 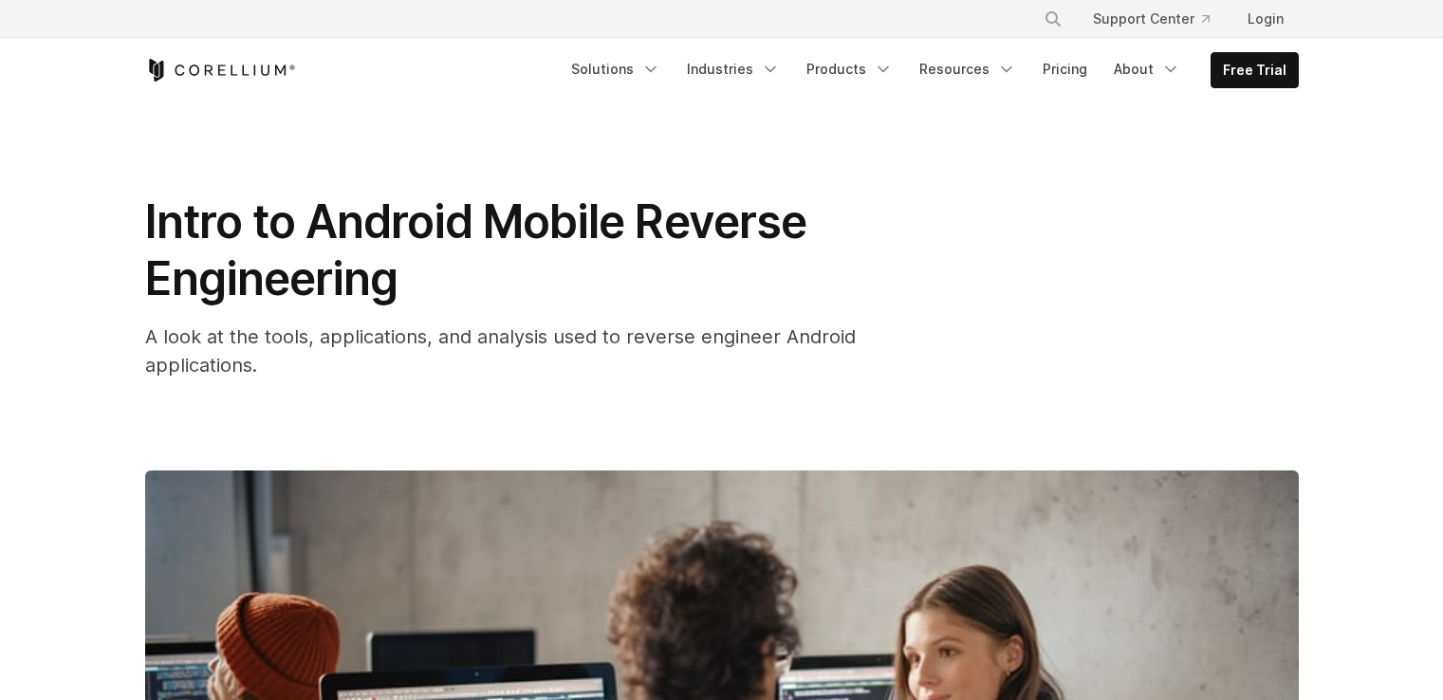 I want to click on a: Products, so click(x=849, y=69).